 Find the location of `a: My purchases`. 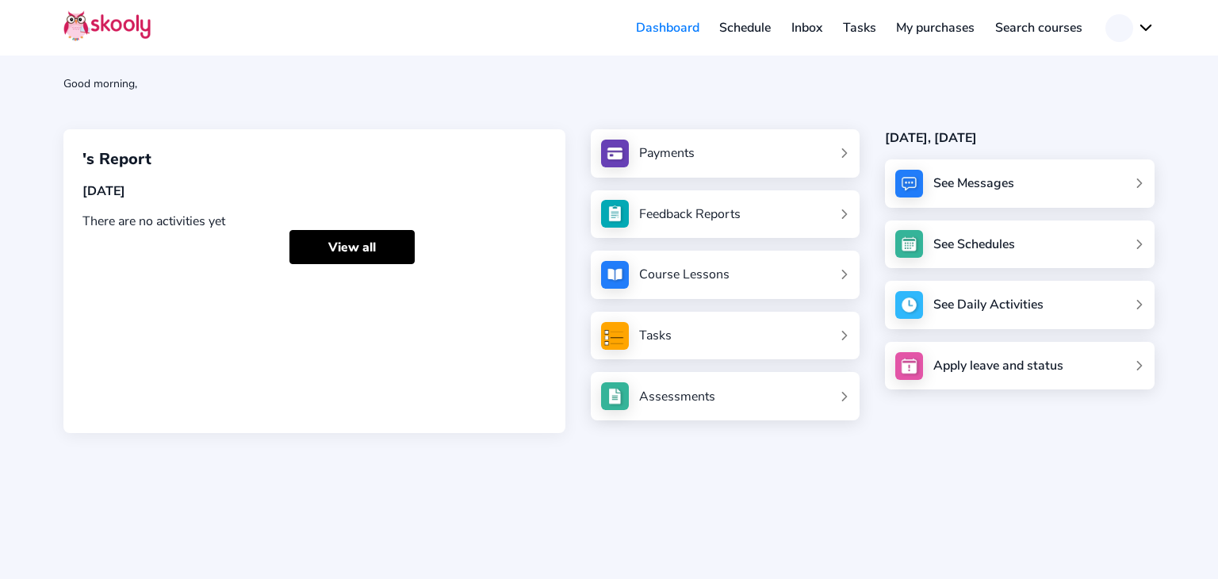

a: My purchases is located at coordinates (935, 28).